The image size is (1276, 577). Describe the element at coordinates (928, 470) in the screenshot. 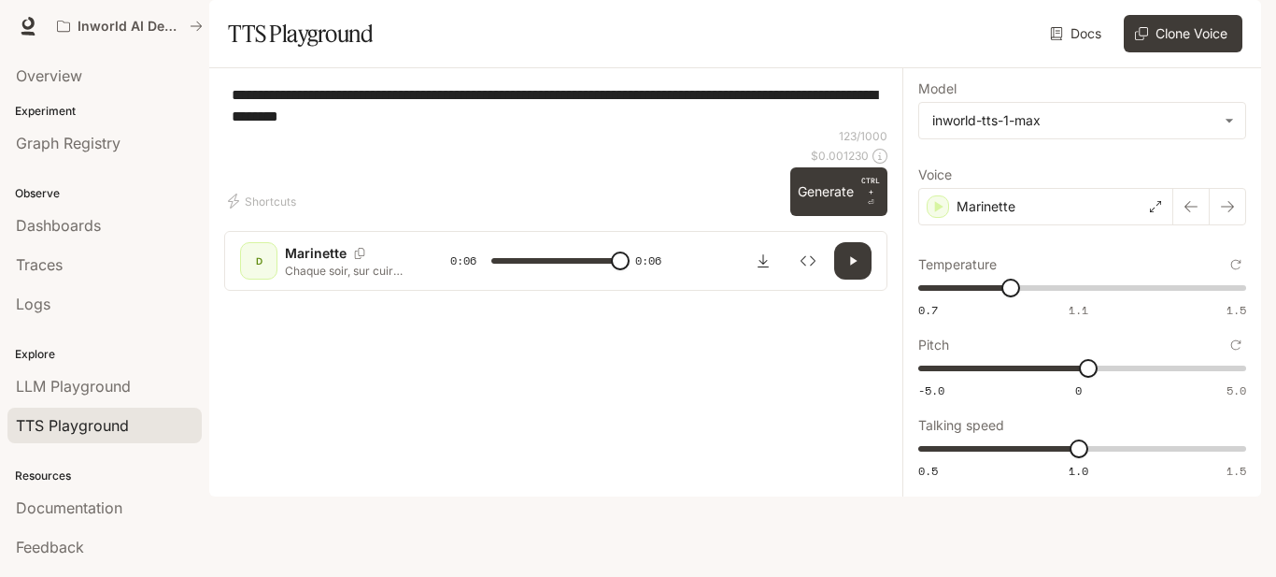

I see `span: 0.5` at that location.